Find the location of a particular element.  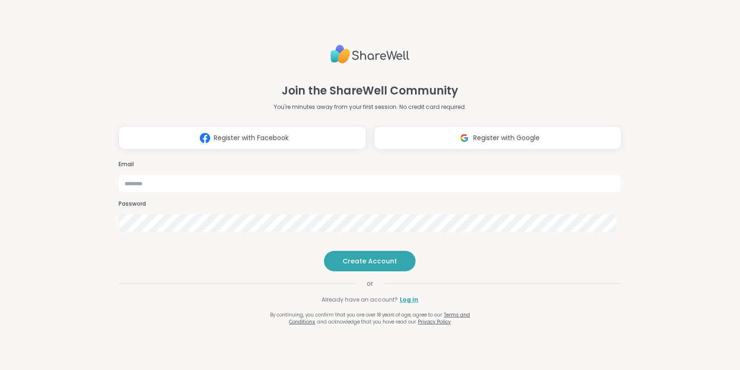

span: and acknowledge that you have read our is located at coordinates (366, 321).